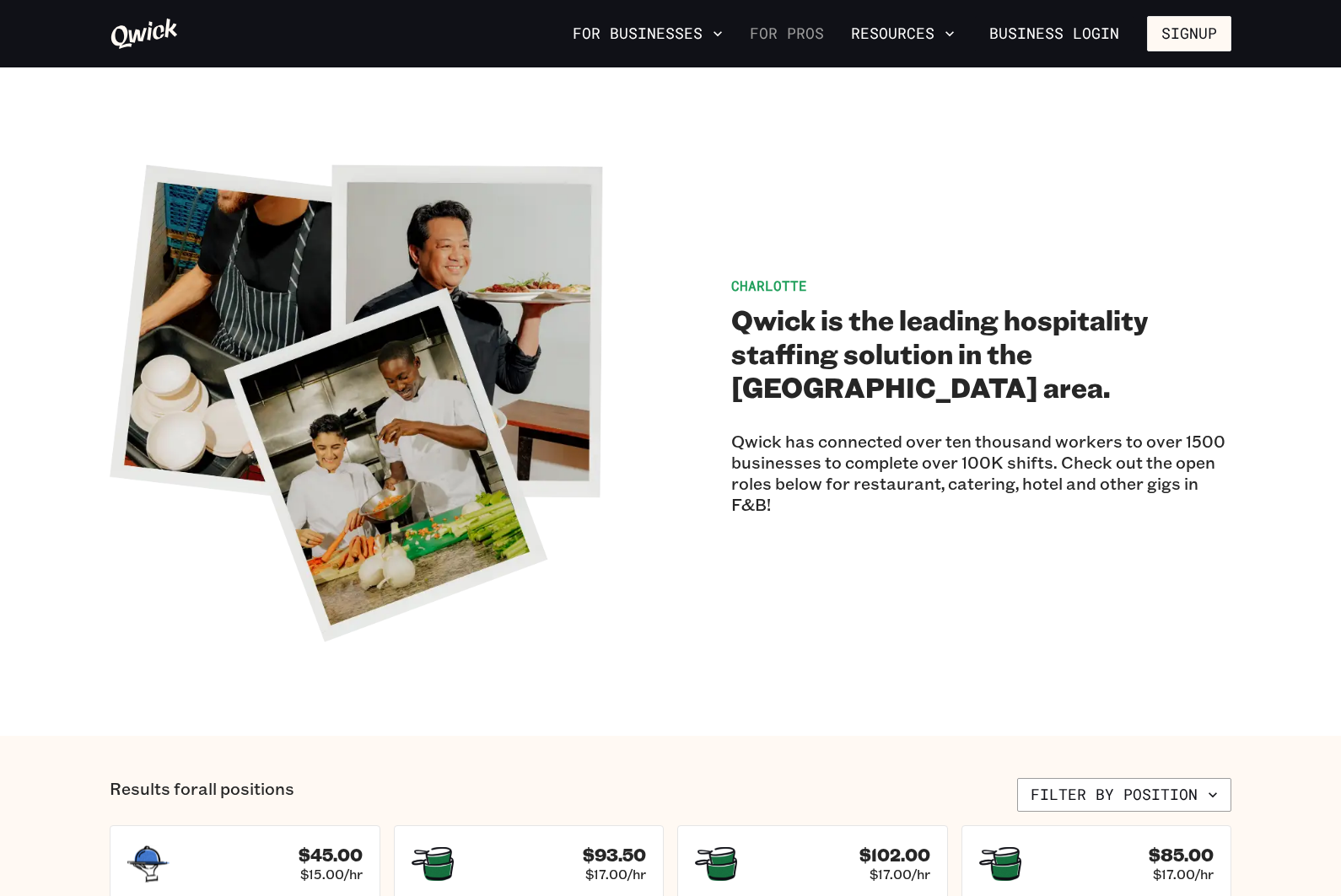  What do you see at coordinates (648, 34) in the screenshot?
I see `button: For Businesses` at bounding box center [648, 34].